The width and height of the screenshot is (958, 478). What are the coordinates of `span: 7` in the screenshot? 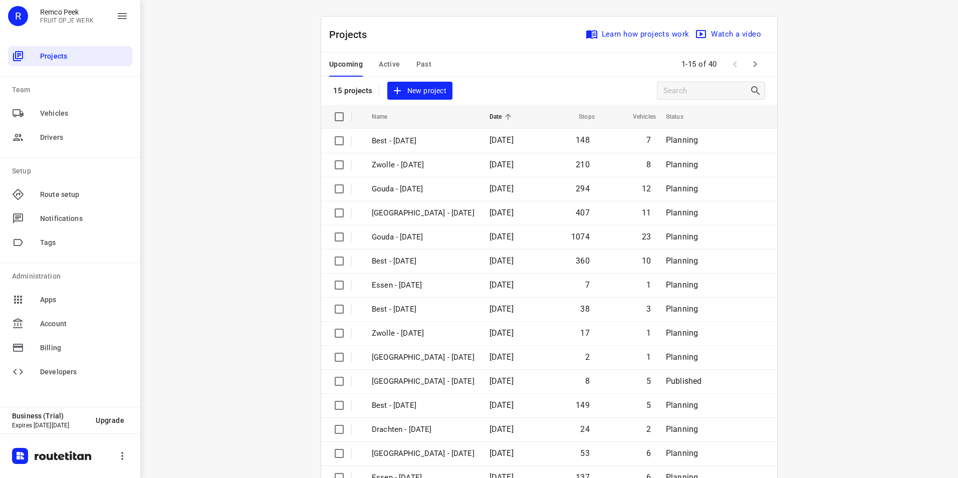 It's located at (587, 284).